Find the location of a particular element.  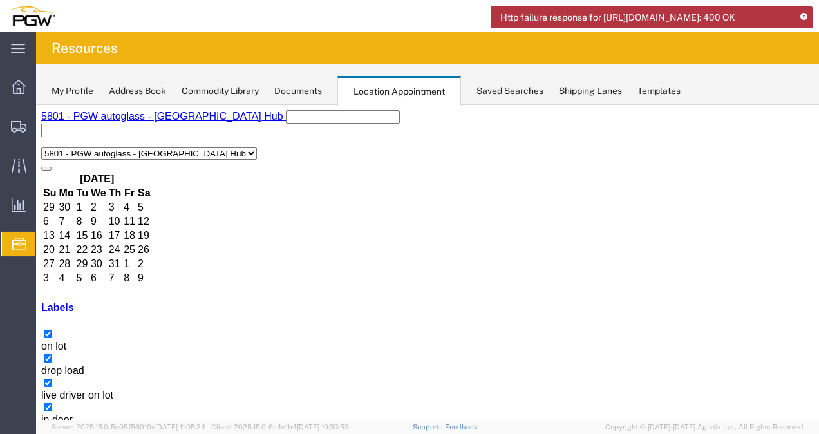

th: We is located at coordinates (62, 88).